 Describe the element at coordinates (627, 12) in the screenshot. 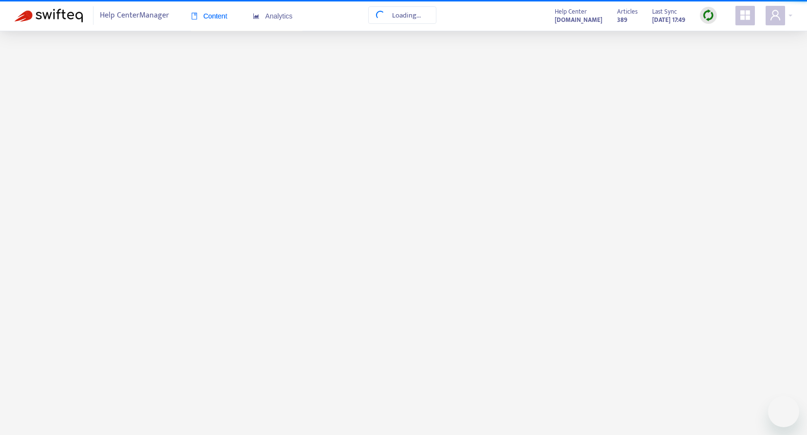

I see `span: Articles` at that location.